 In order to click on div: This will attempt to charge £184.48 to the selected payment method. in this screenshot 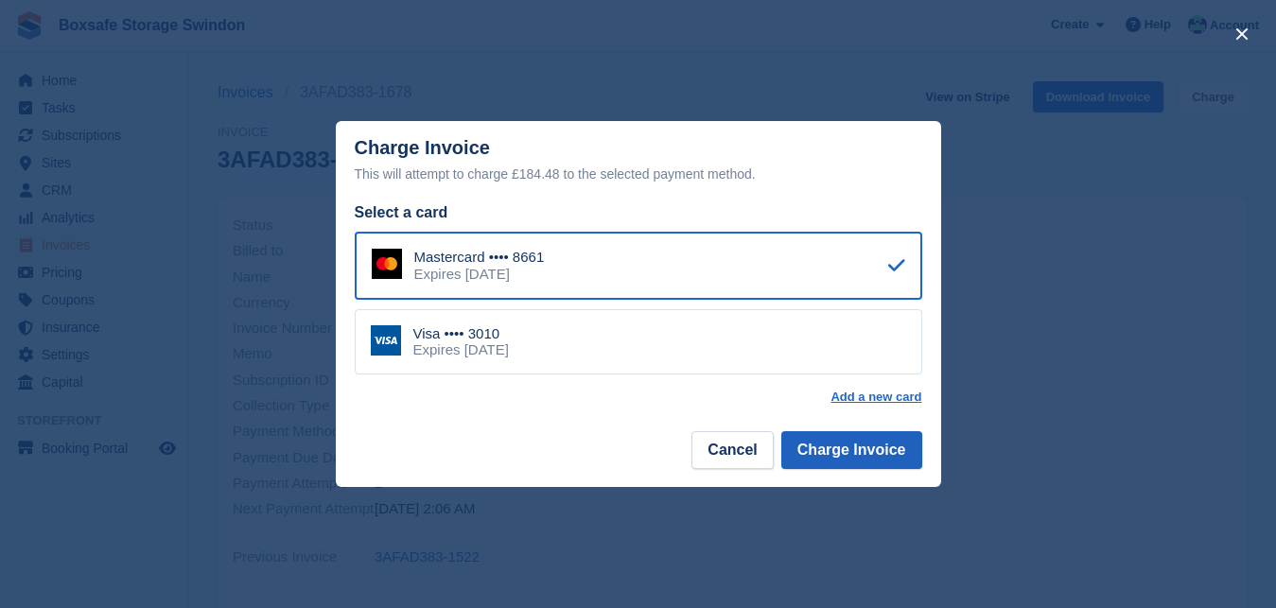, I will do `click(639, 174)`.